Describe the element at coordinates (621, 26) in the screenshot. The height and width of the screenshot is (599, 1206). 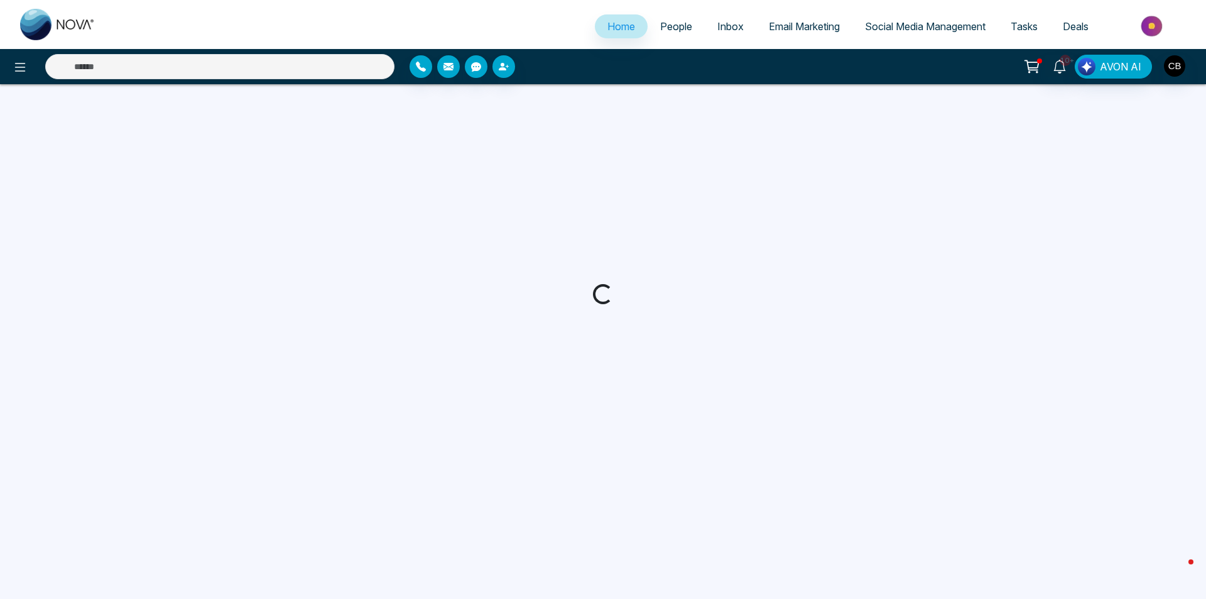
I see `a: Home` at that location.